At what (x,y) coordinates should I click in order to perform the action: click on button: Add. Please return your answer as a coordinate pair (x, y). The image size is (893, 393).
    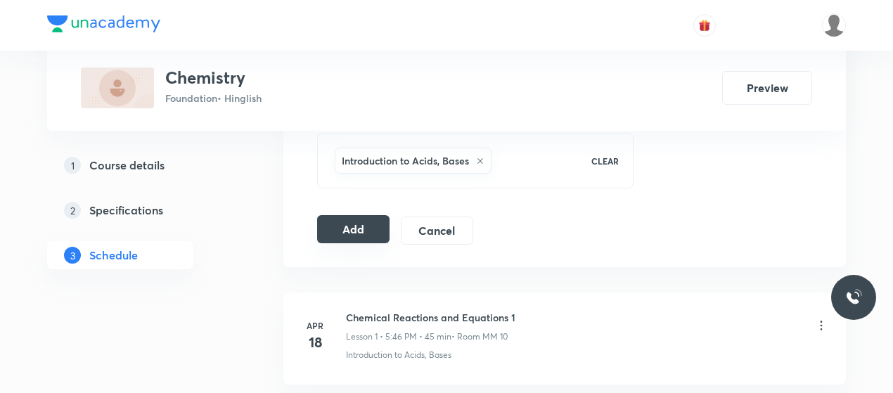
    Looking at the image, I should click on (353, 229).